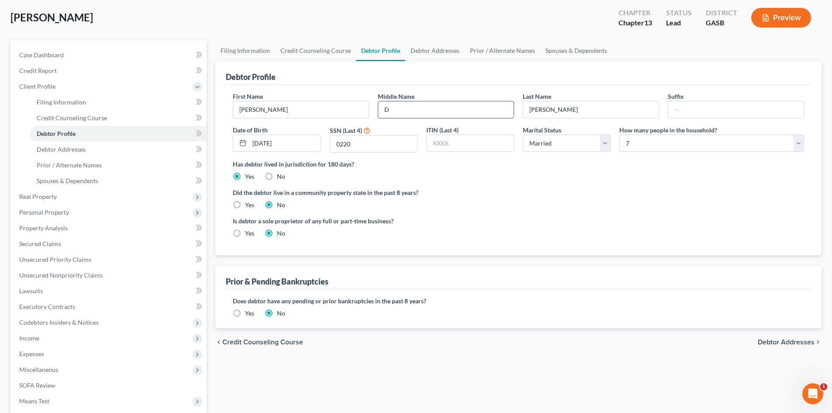  I want to click on a: Lawsuits, so click(109, 291).